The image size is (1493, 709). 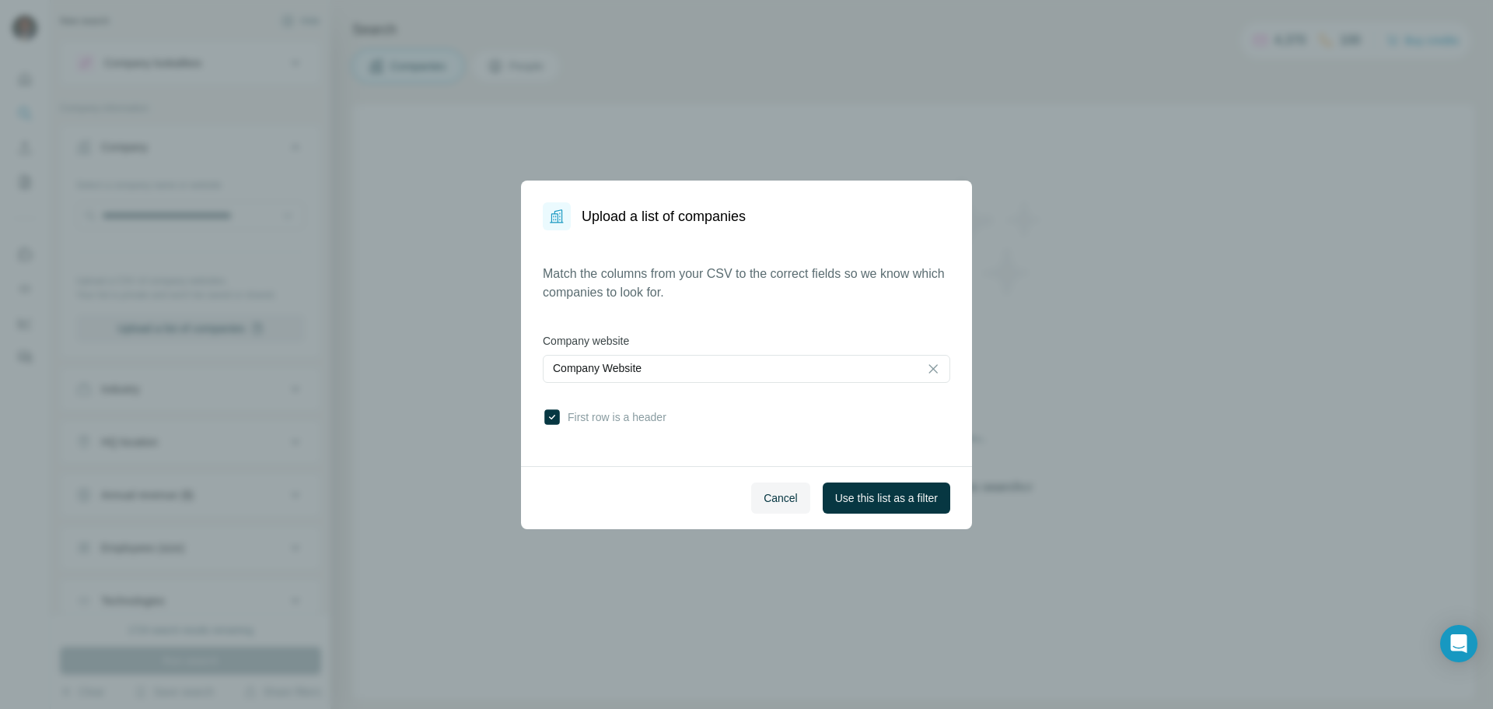 I want to click on div: Open Intercom Messenger, so click(x=1459, y=643).